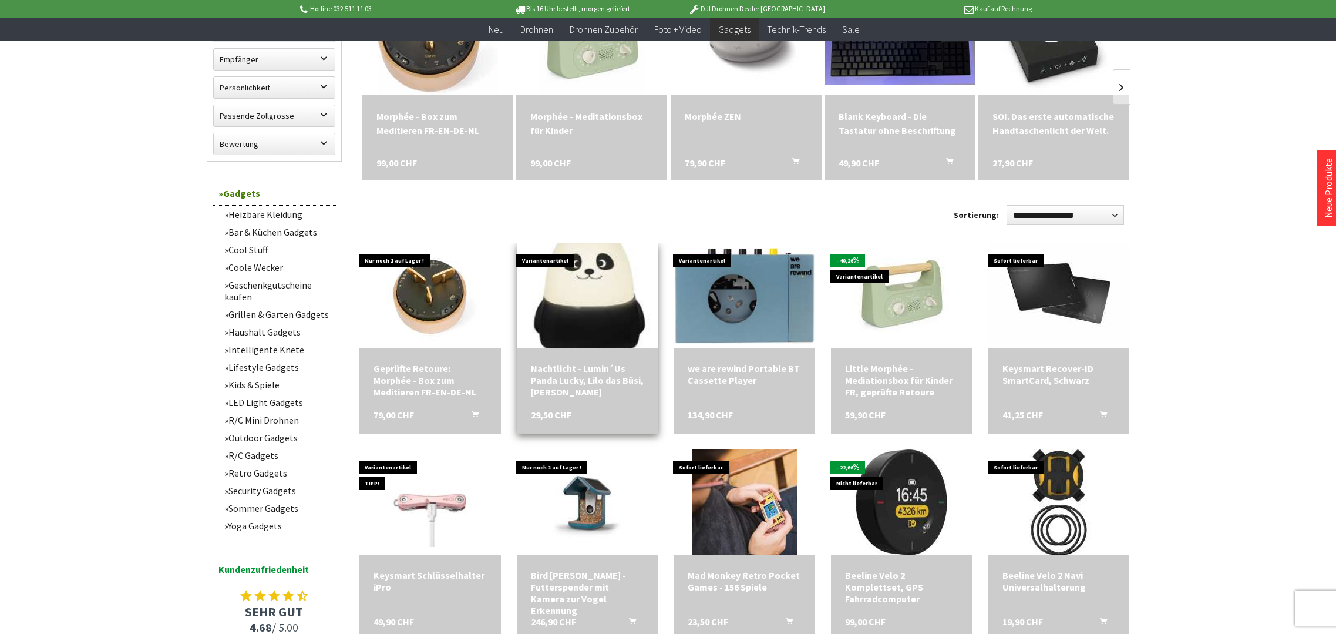 The height and width of the screenshot is (634, 1336). What do you see at coordinates (1059, 295) in the screenshot?
I see `img: Keysmart Recover-ID SmartCard, Schwarz` at bounding box center [1059, 295].